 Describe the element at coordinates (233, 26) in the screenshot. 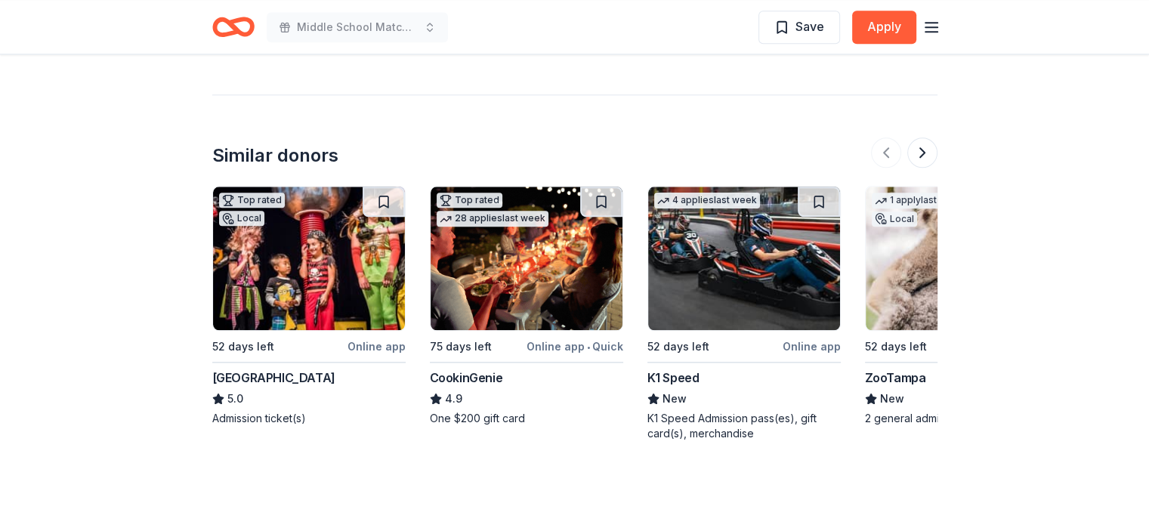

I see `a: Home` at that location.